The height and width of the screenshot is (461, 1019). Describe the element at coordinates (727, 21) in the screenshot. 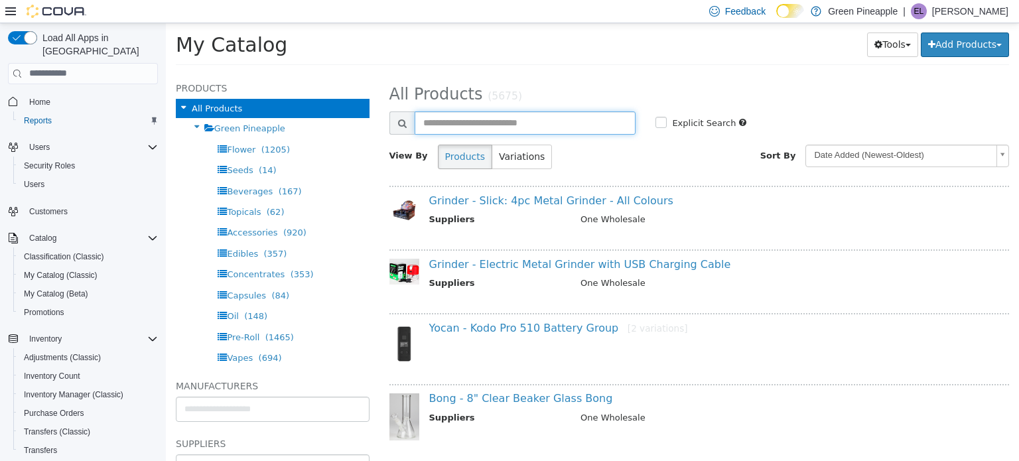

I see `button: Tools` at that location.